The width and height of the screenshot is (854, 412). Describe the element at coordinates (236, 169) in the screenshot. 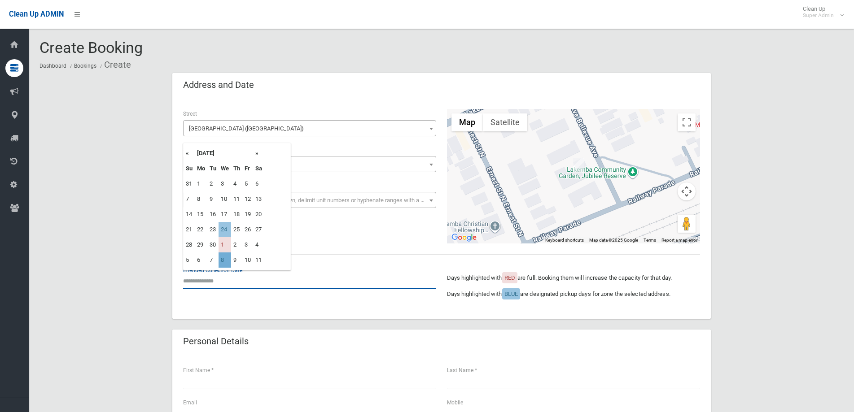

I see `th: Th` at that location.